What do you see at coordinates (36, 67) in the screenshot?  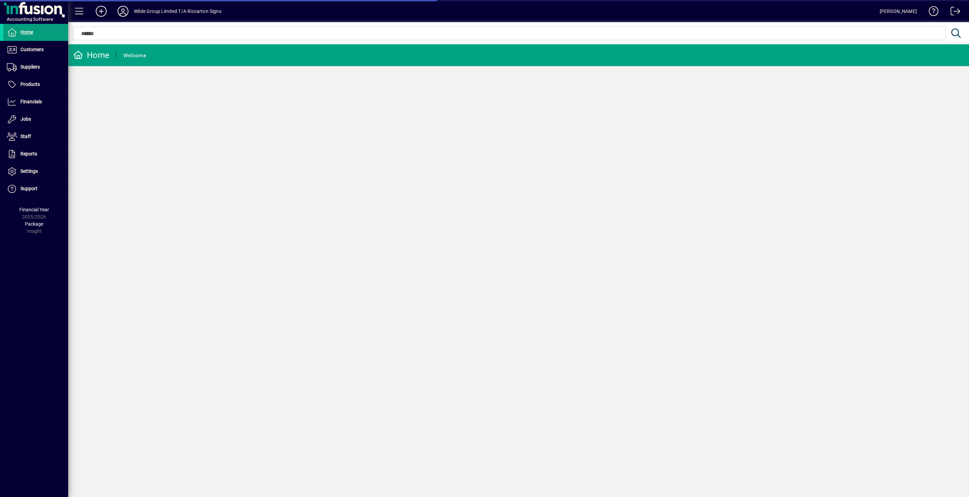 I see `a: Suppliers` at bounding box center [36, 67].